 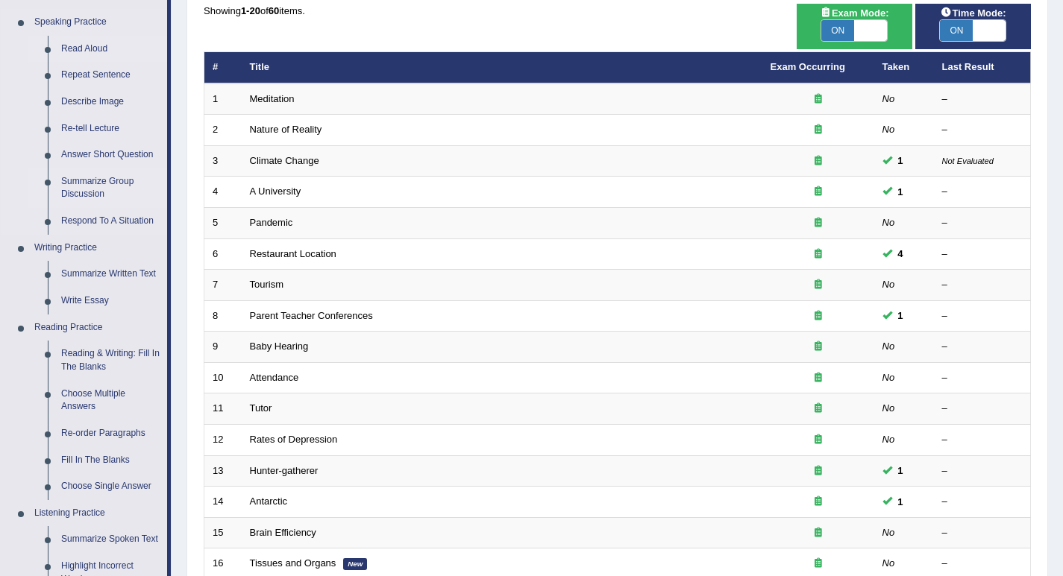 What do you see at coordinates (110, 274) in the screenshot?
I see `a: Summarize Written Text` at bounding box center [110, 274].